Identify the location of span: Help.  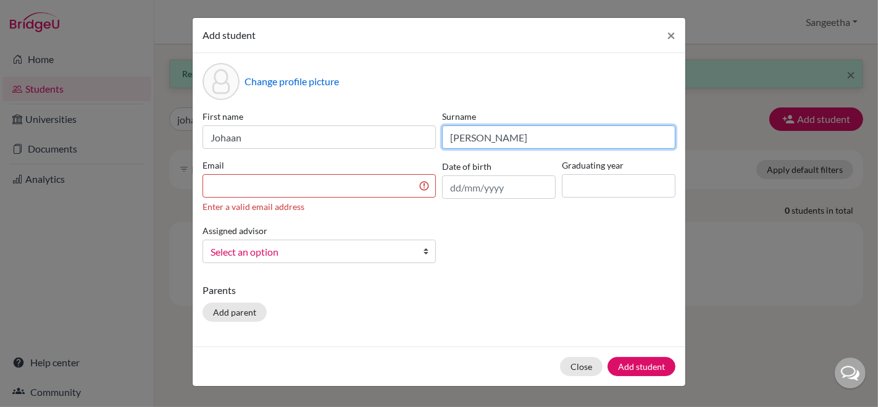
(40, 14).